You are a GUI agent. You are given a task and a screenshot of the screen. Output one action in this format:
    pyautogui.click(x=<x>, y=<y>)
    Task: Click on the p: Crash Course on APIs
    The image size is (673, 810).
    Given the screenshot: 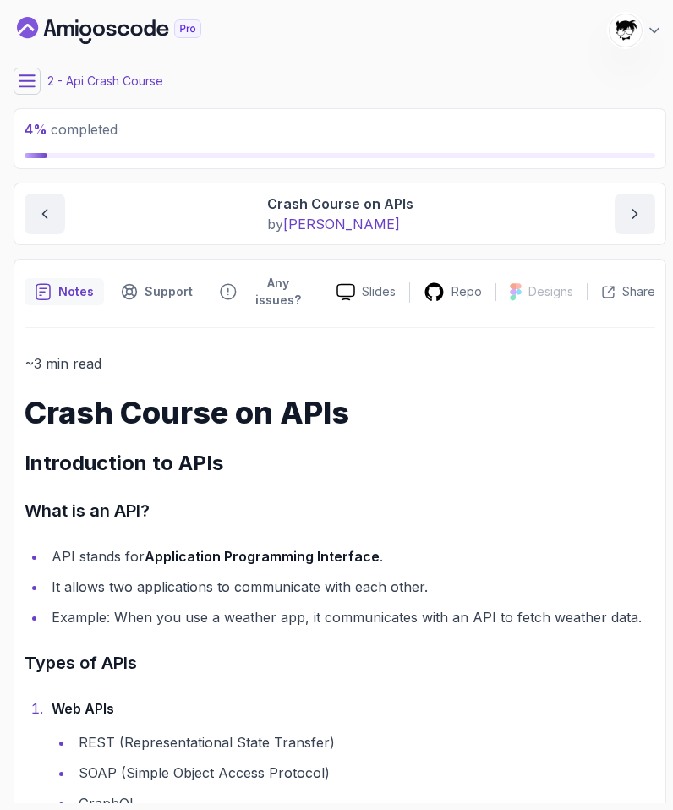 What is the action you would take?
    pyautogui.click(x=340, y=204)
    